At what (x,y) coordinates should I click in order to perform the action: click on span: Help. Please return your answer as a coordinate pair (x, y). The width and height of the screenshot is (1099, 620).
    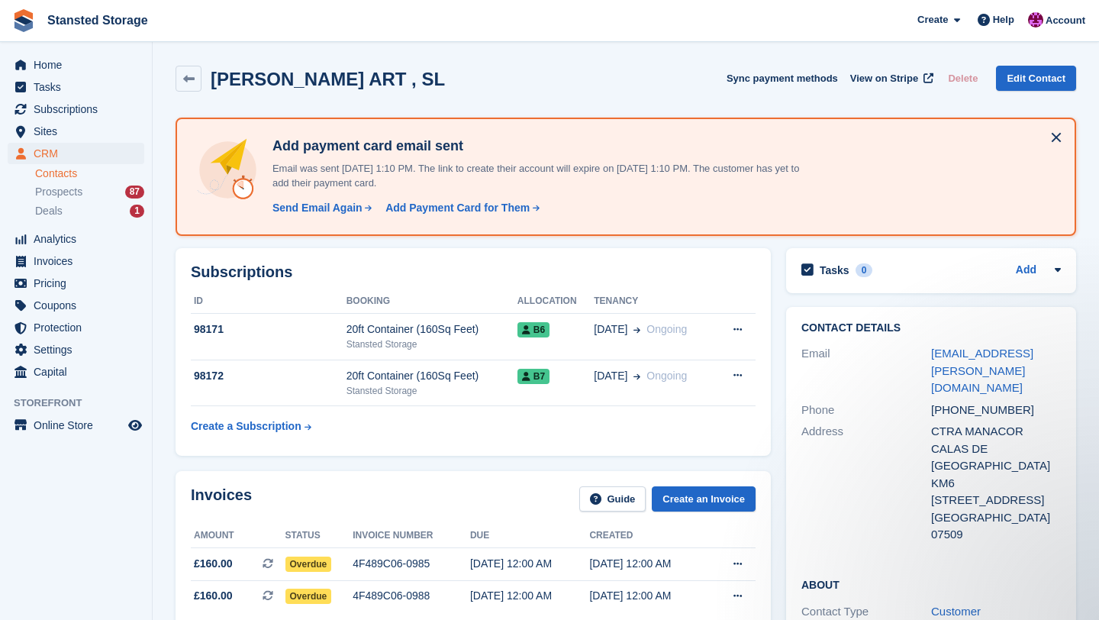
    Looking at the image, I should click on (1003, 20).